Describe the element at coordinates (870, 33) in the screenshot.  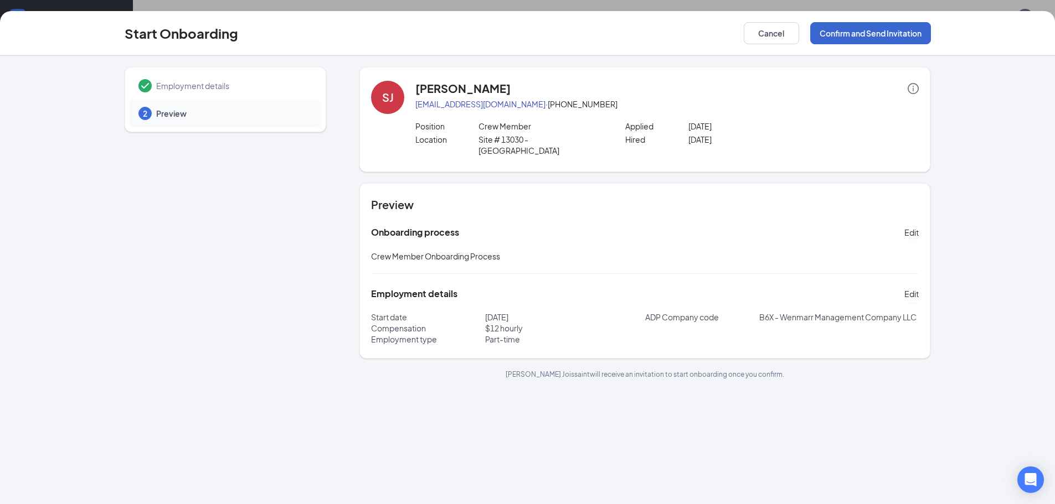
I see `button: Confirm and Send Invitation` at that location.